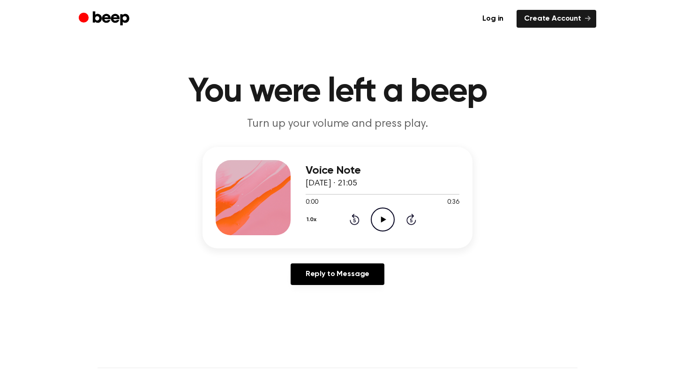 The height and width of the screenshot is (385, 675). What do you see at coordinates (312, 202) in the screenshot?
I see `span: 0:00` at bounding box center [312, 202].